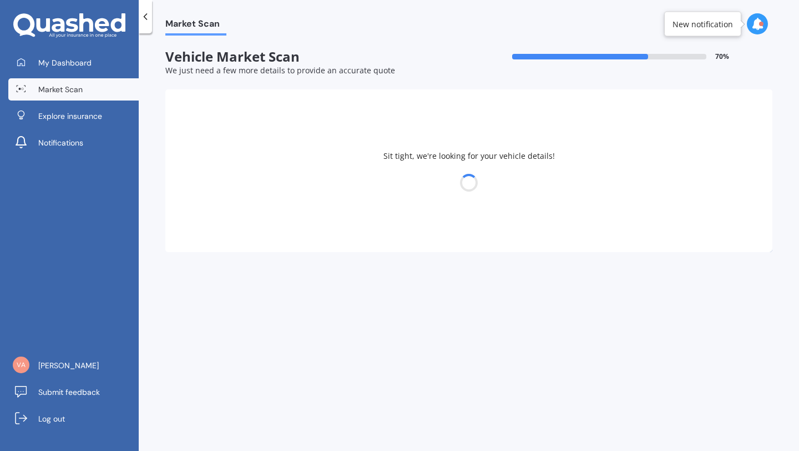 The image size is (799, 451). What do you see at coordinates (73, 419) in the screenshot?
I see `a: Log out` at bounding box center [73, 419].